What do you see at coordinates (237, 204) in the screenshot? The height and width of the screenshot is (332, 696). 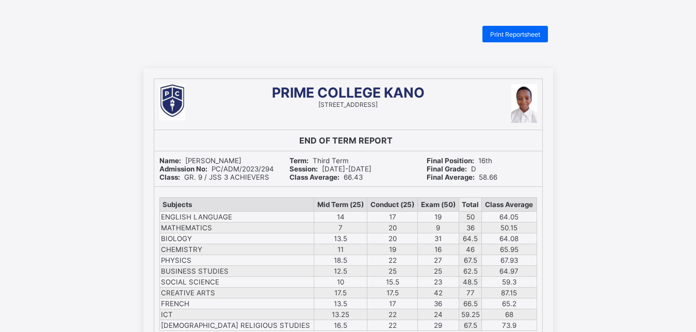 I see `th: Subjects` at bounding box center [237, 204].